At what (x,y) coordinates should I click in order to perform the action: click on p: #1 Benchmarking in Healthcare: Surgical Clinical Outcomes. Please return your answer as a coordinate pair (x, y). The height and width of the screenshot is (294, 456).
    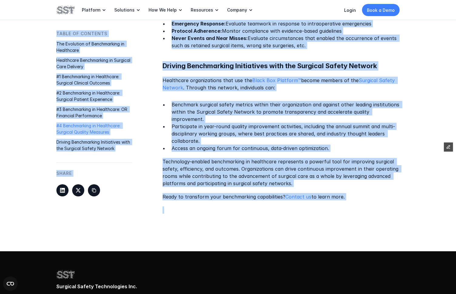
    Looking at the image, I should click on (94, 80).